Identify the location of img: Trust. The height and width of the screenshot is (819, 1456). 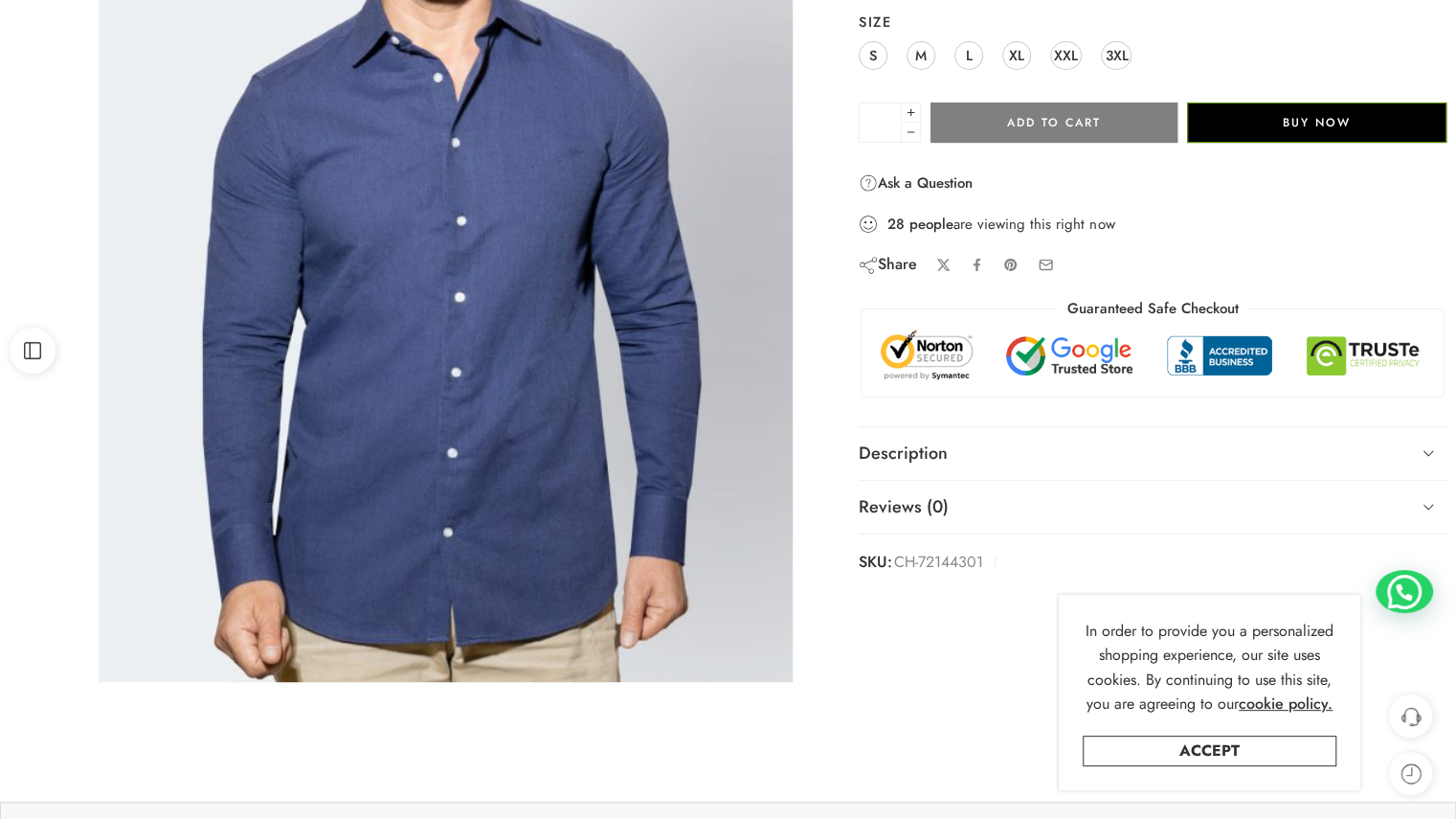
(1152, 356).